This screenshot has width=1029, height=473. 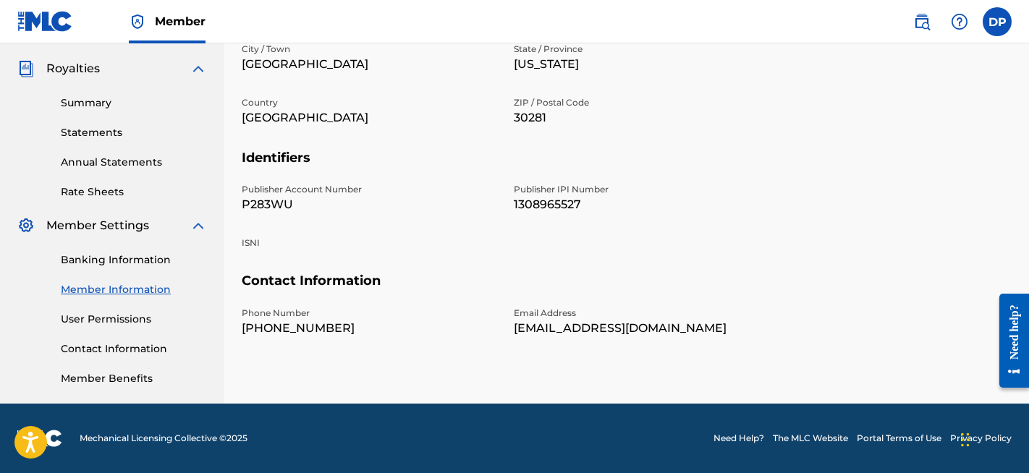 What do you see at coordinates (369, 103) in the screenshot?
I see `p: Country` at bounding box center [369, 103].